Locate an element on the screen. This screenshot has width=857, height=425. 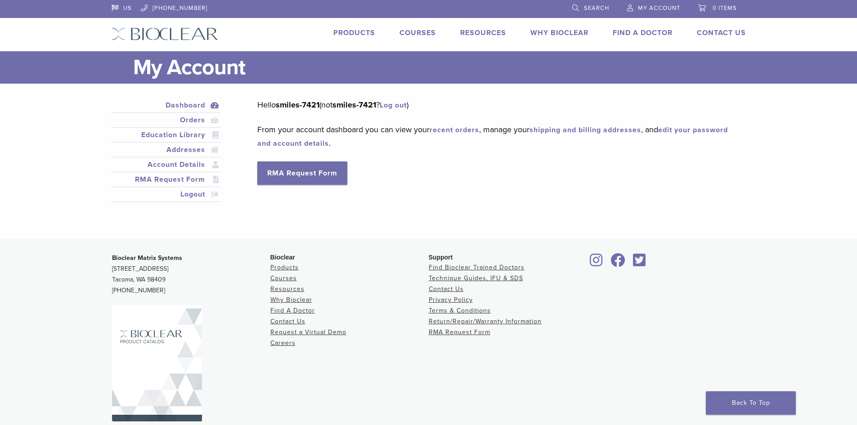
span: 0 items is located at coordinates (725, 8).